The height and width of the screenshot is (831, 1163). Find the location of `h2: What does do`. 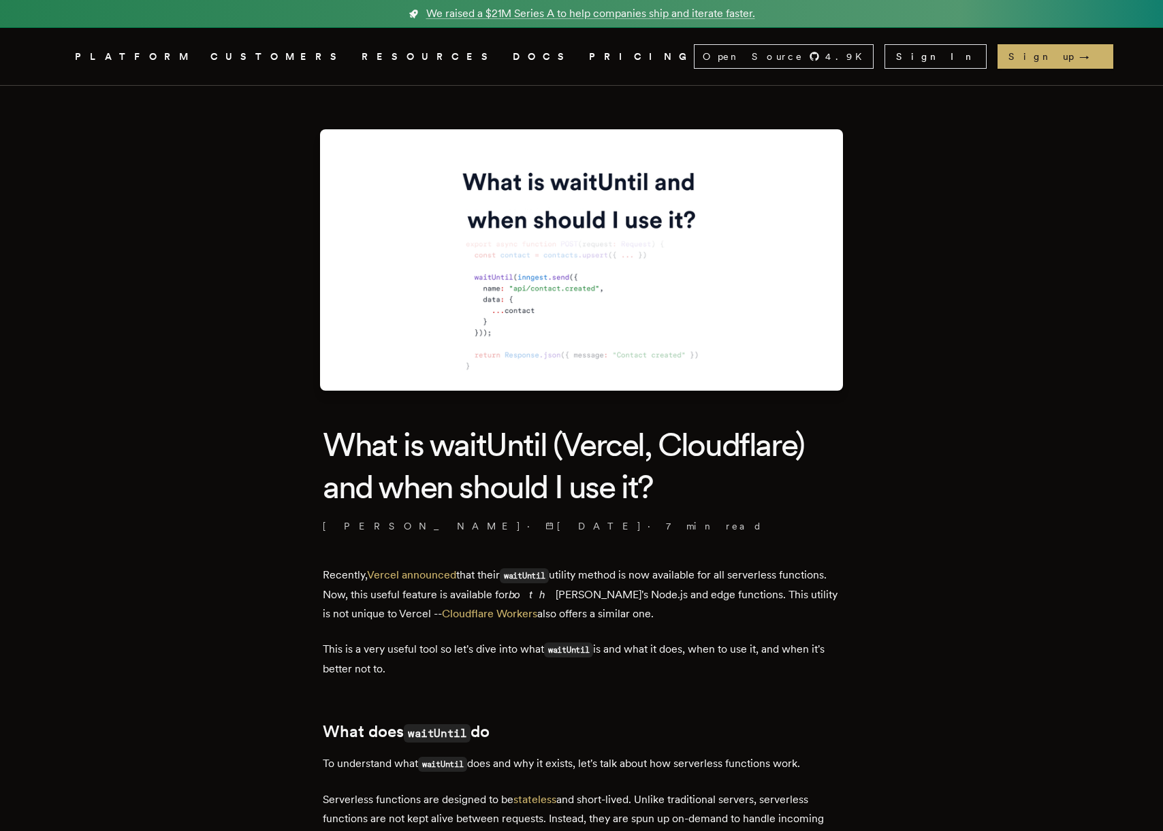

h2: What does do is located at coordinates (581, 733).